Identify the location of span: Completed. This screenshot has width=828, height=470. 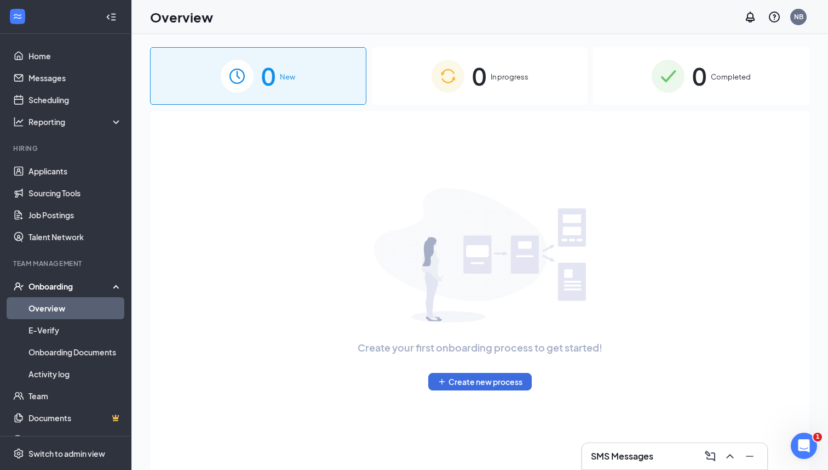
(731, 77).